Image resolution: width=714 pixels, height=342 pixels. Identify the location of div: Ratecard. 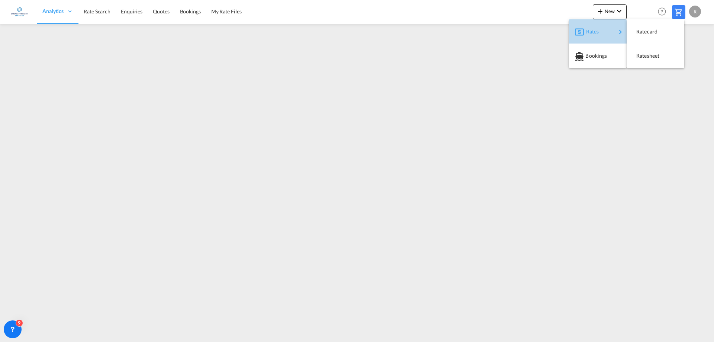
(655, 32).